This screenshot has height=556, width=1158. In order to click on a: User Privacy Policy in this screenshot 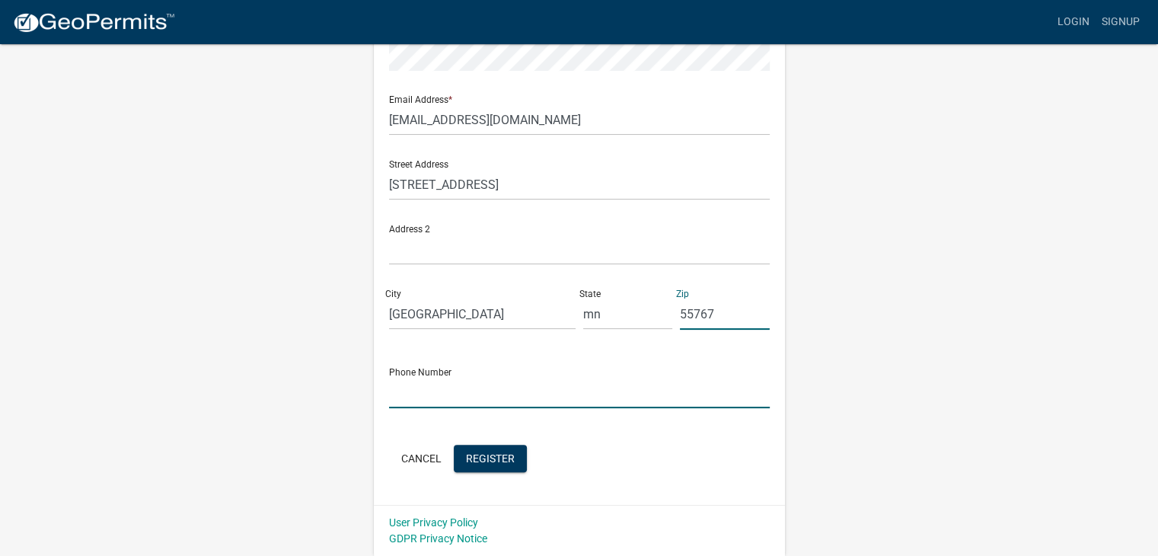, I will do `click(433, 522)`.